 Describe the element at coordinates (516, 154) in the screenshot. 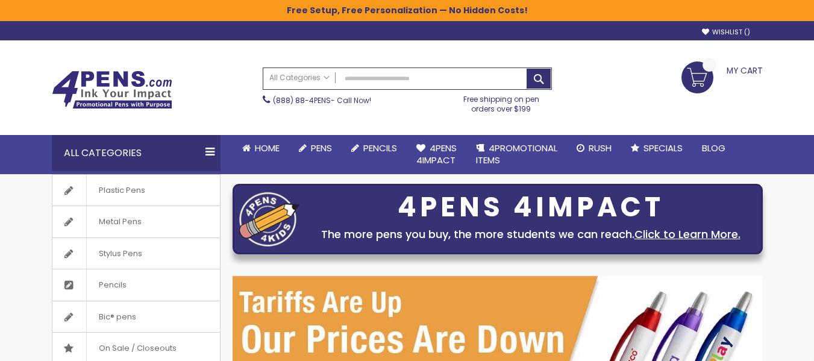

I see `a: 4PROMOTIONALITEMS` at that location.